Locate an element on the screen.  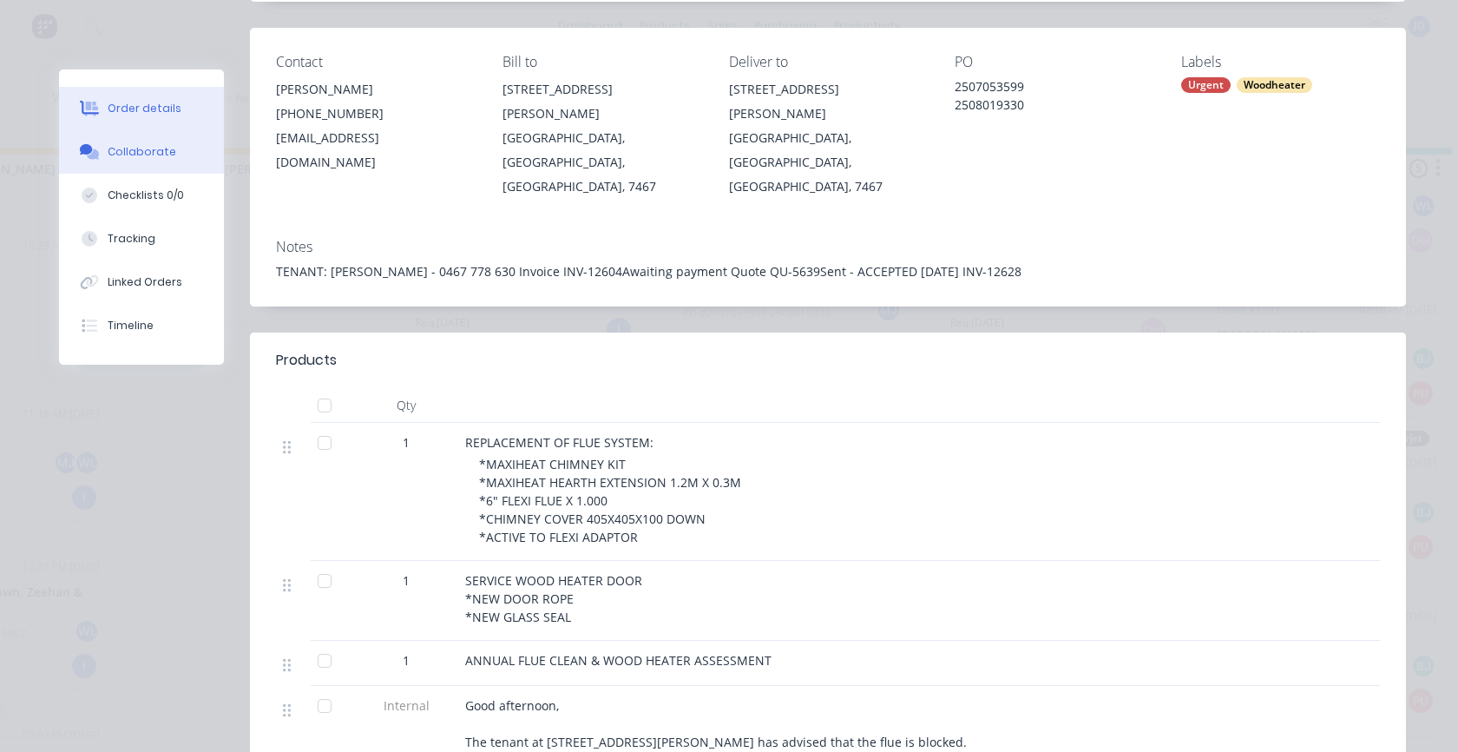
div: Deliver to is located at coordinates (828, 62).